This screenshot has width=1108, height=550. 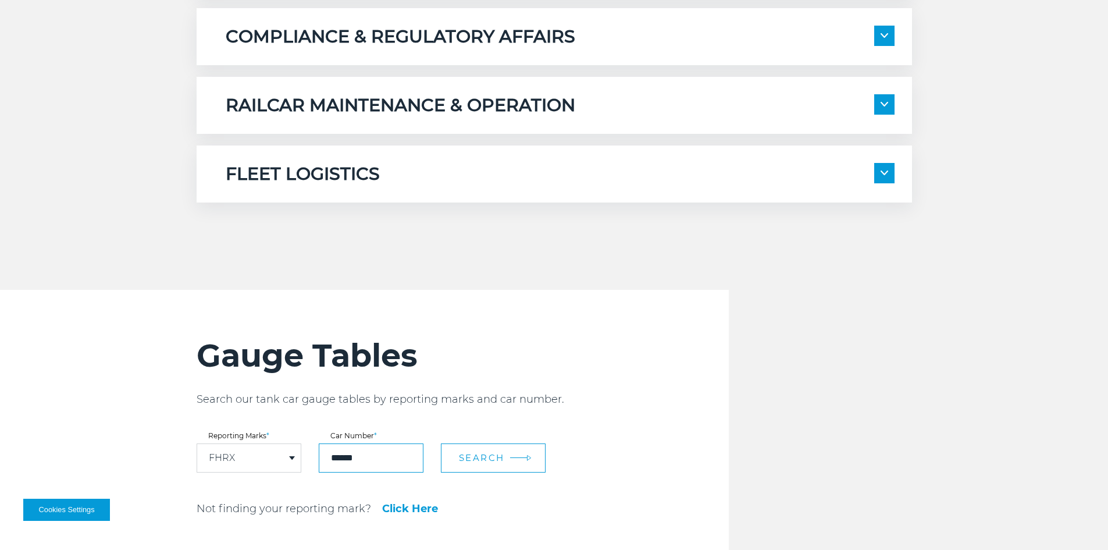 What do you see at coordinates (462, 355) in the screenshot?
I see `h2: Gauge Tables` at bounding box center [462, 355].